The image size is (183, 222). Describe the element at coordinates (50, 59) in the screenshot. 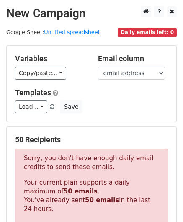

I see `h5: Variables` at that location.